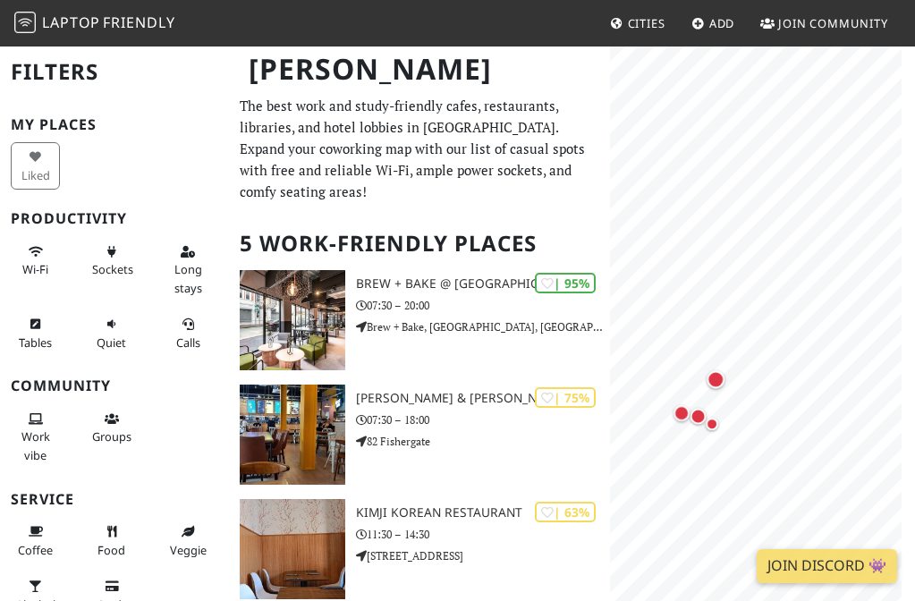 This screenshot has height=601, width=915. Describe the element at coordinates (115, 124) in the screenshot. I see `h3: My Places` at that location.